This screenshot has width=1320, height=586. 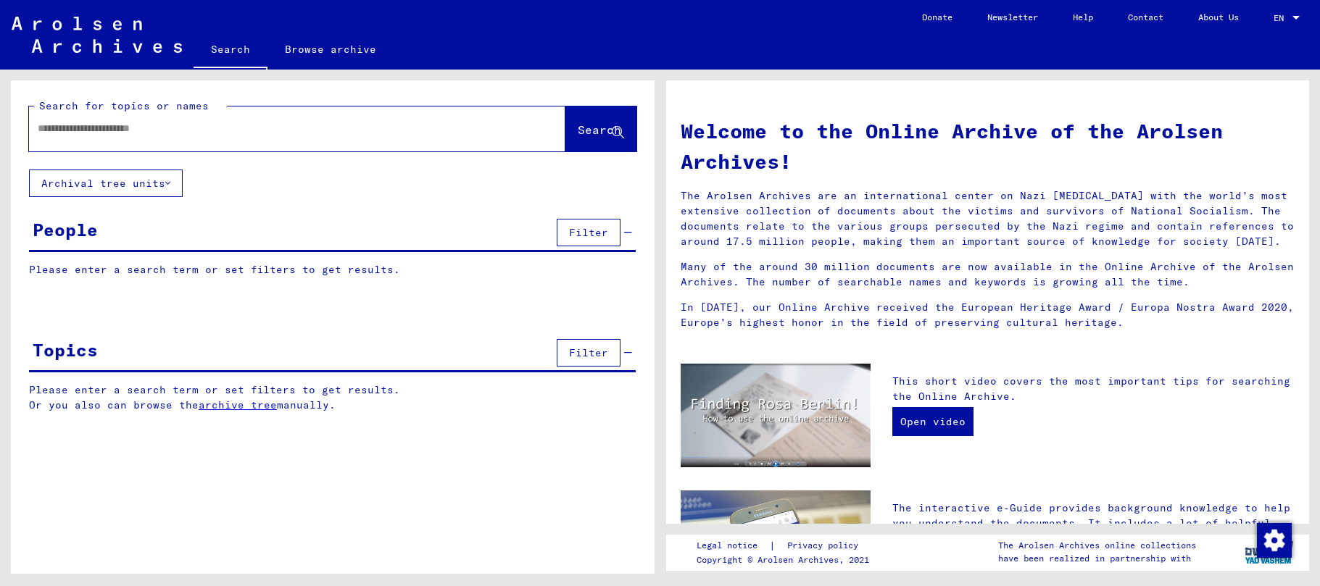 What do you see at coordinates (1097, 559) in the screenshot?
I see `p: have been realized in partnership with` at bounding box center [1097, 559].